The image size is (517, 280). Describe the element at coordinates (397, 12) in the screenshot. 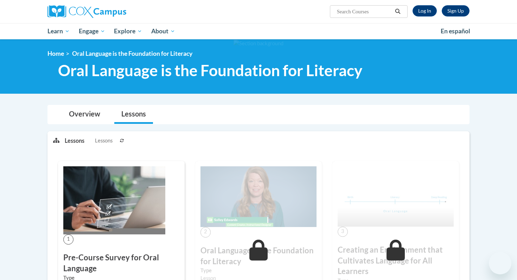

I see `button: Search` at that location.